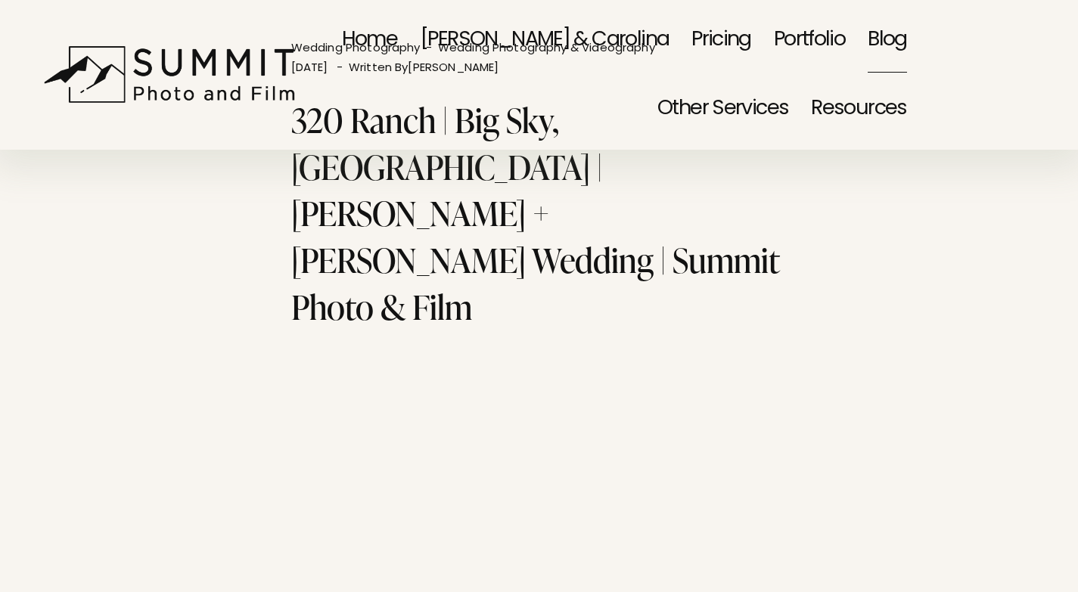  I want to click on a: Home, so click(370, 40).